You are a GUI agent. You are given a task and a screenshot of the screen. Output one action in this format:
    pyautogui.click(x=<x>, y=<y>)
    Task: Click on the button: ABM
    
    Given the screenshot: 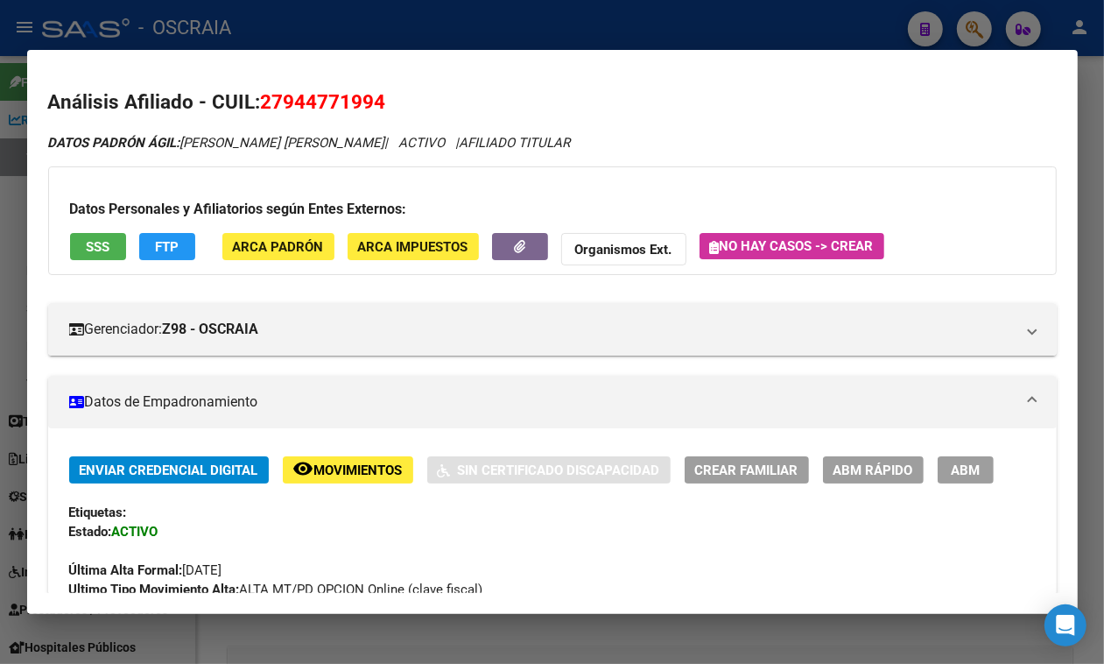 What is the action you would take?
    pyautogui.click(x=966, y=469)
    